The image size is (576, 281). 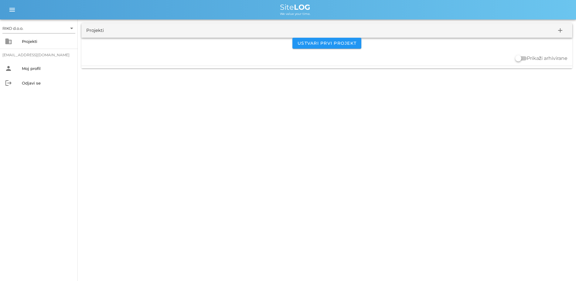 I want to click on i: add, so click(x=560, y=30).